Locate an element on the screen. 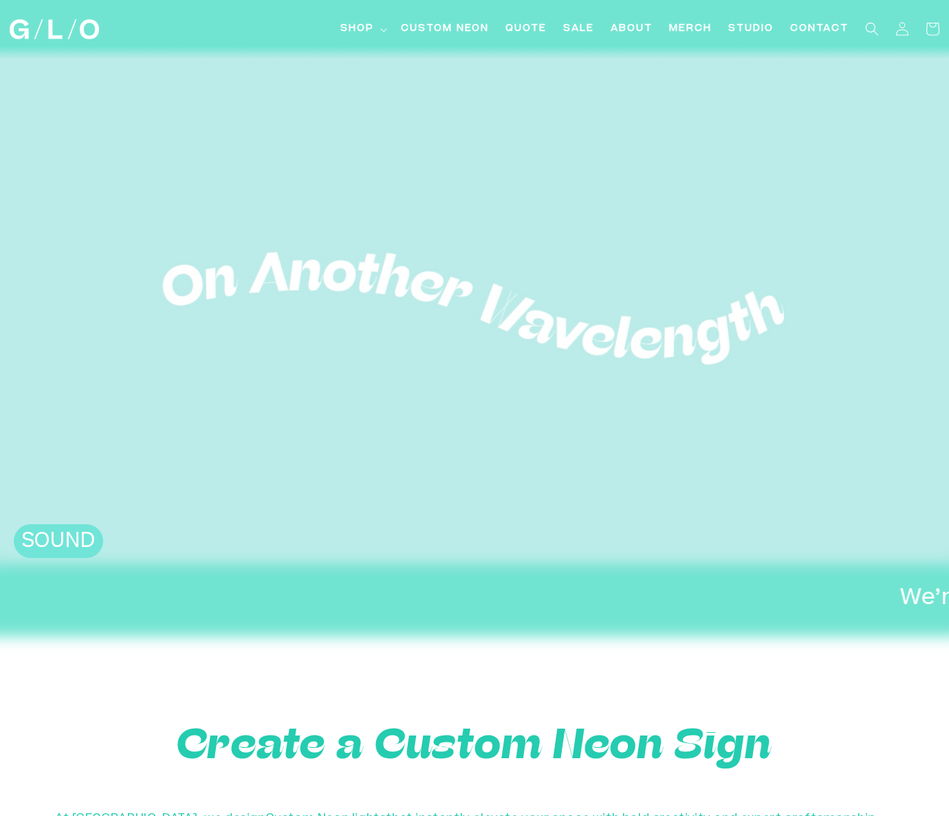 The image size is (949, 816). a: Custom Neon is located at coordinates (445, 29).